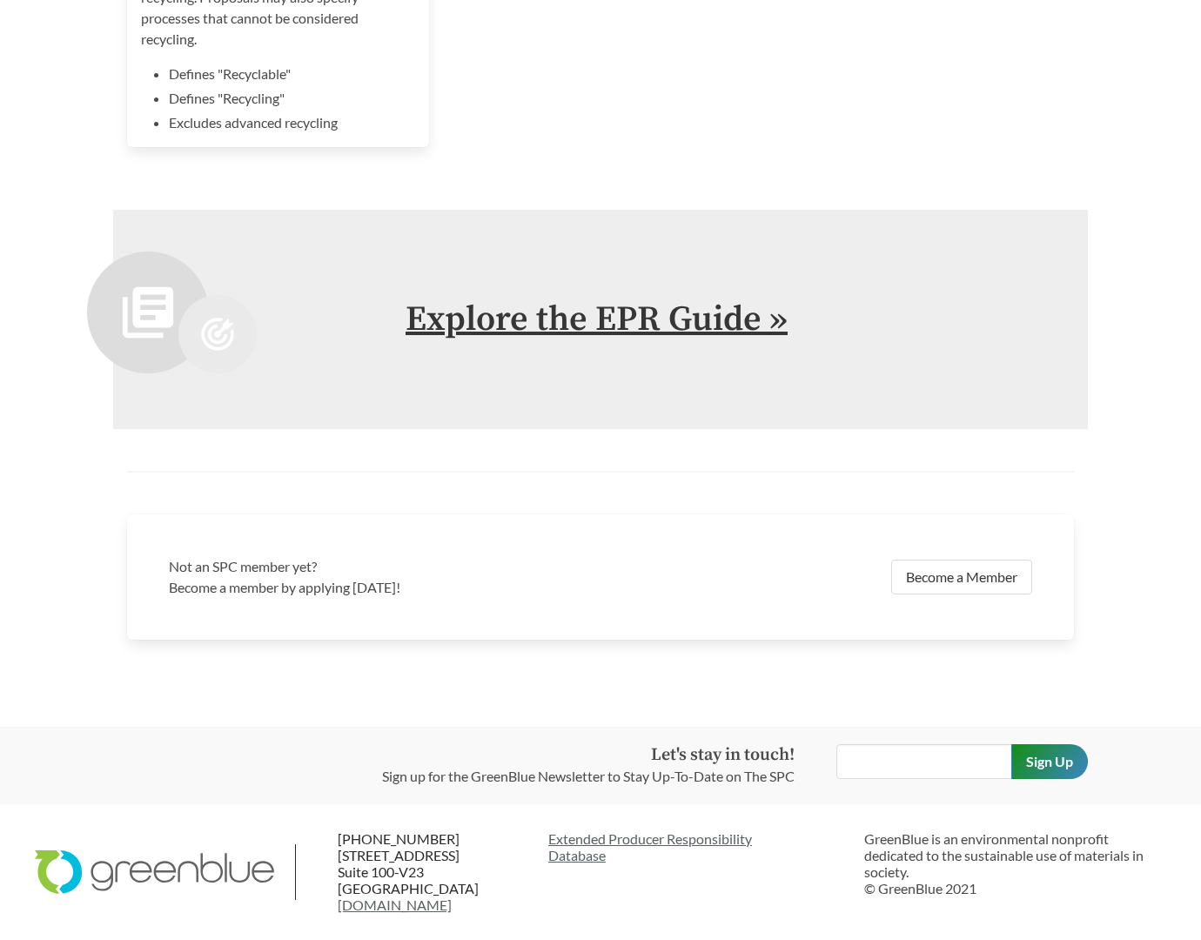 The image size is (1201, 940). What do you see at coordinates (588, 776) in the screenshot?
I see `p: Sign up for the GreenBlue Newsletter to Stay Up-To-Date on The SPC` at bounding box center [588, 776].